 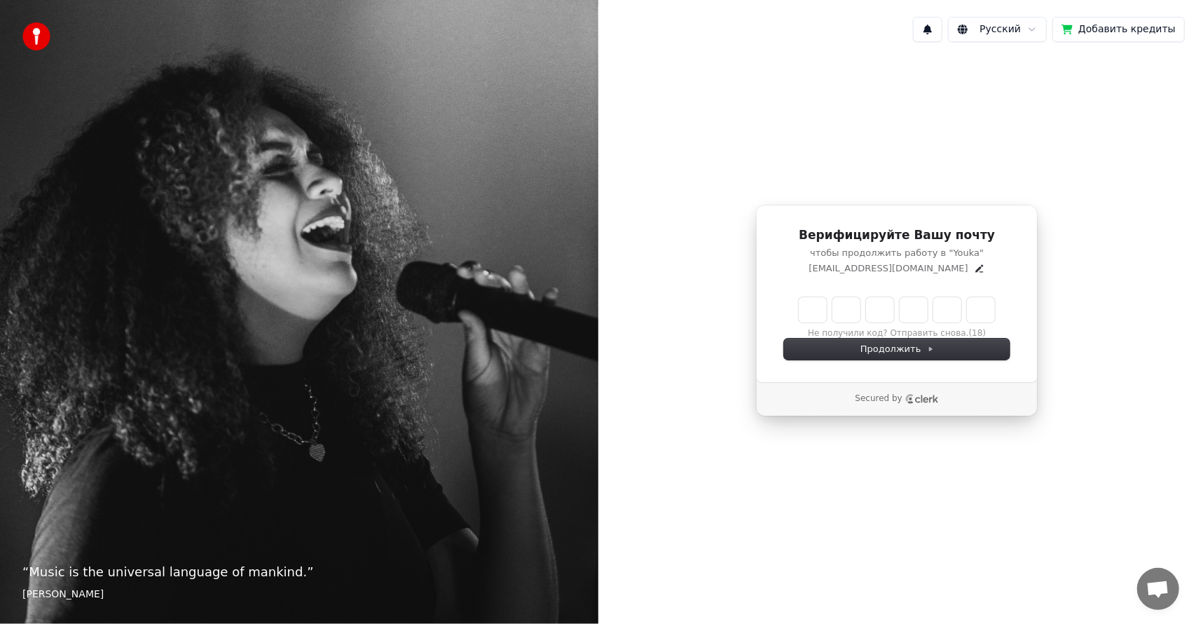 I want to click on button: Добавить кредиты, so click(x=1119, y=29).